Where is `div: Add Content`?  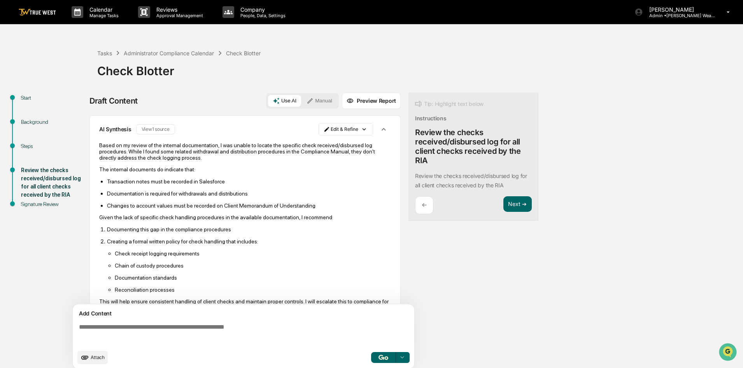
div: Add Content is located at coordinates (243, 313).